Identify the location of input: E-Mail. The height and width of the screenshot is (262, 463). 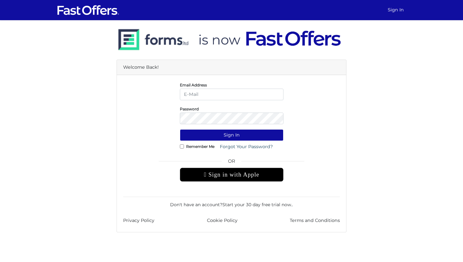
(231, 94).